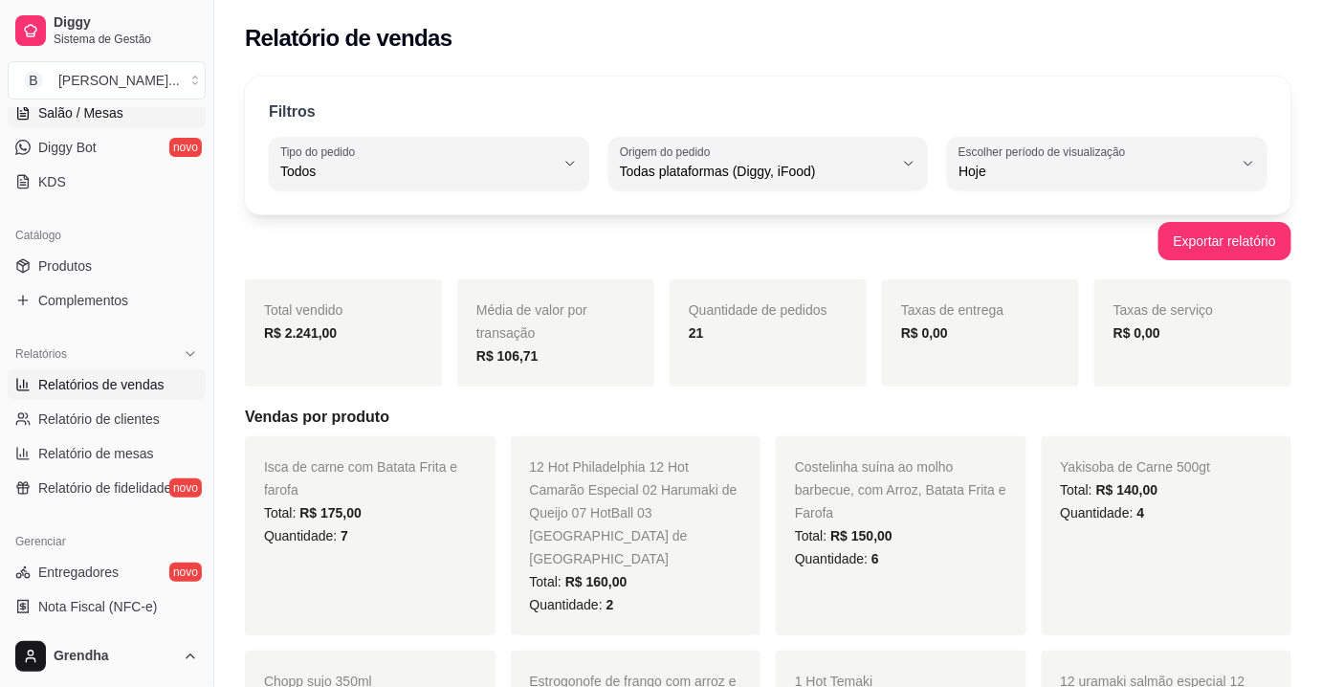  What do you see at coordinates (96, 454) in the screenshot?
I see `span: Relatório de mesas` at bounding box center [96, 454].